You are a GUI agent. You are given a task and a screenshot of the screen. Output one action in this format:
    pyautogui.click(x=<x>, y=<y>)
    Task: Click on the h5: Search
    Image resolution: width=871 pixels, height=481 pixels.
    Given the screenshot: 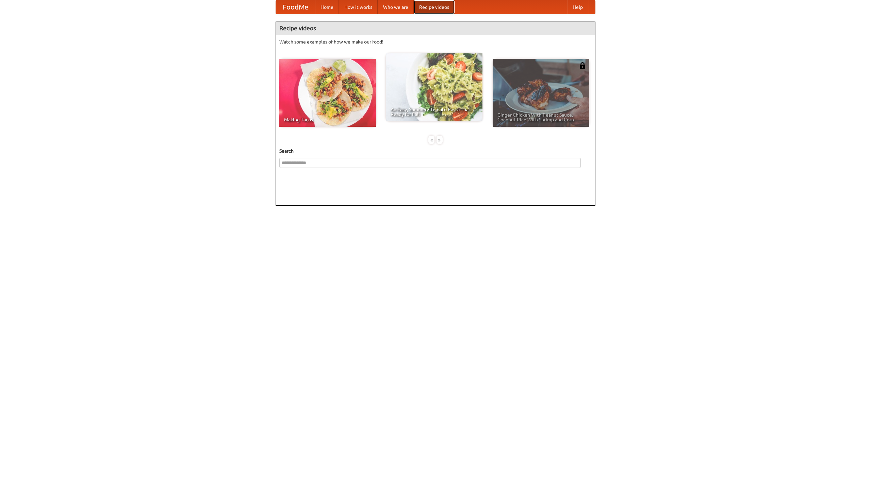 What is the action you would take?
    pyautogui.click(x=435, y=151)
    